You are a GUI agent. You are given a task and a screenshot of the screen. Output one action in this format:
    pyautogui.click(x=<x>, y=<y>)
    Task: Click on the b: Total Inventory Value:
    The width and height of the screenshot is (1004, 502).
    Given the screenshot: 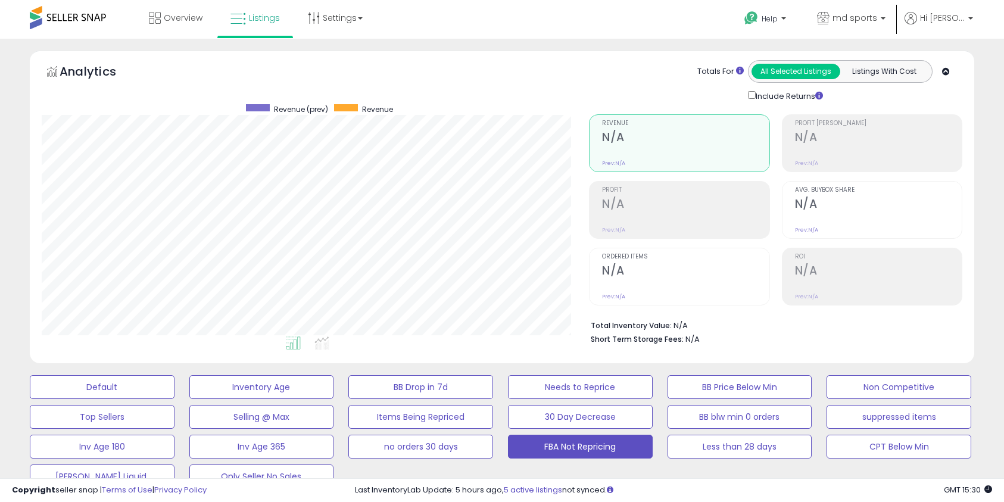 What is the action you would take?
    pyautogui.click(x=631, y=325)
    